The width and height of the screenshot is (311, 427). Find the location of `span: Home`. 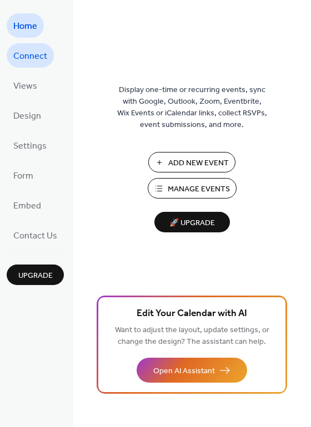

span: Home is located at coordinates (25, 27).